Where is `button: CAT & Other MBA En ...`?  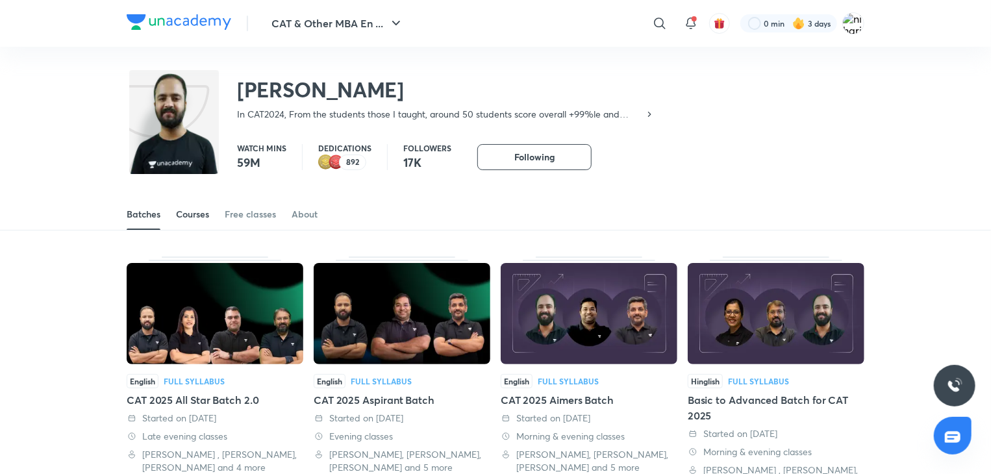
button: CAT & Other MBA En ... is located at coordinates (338, 23).